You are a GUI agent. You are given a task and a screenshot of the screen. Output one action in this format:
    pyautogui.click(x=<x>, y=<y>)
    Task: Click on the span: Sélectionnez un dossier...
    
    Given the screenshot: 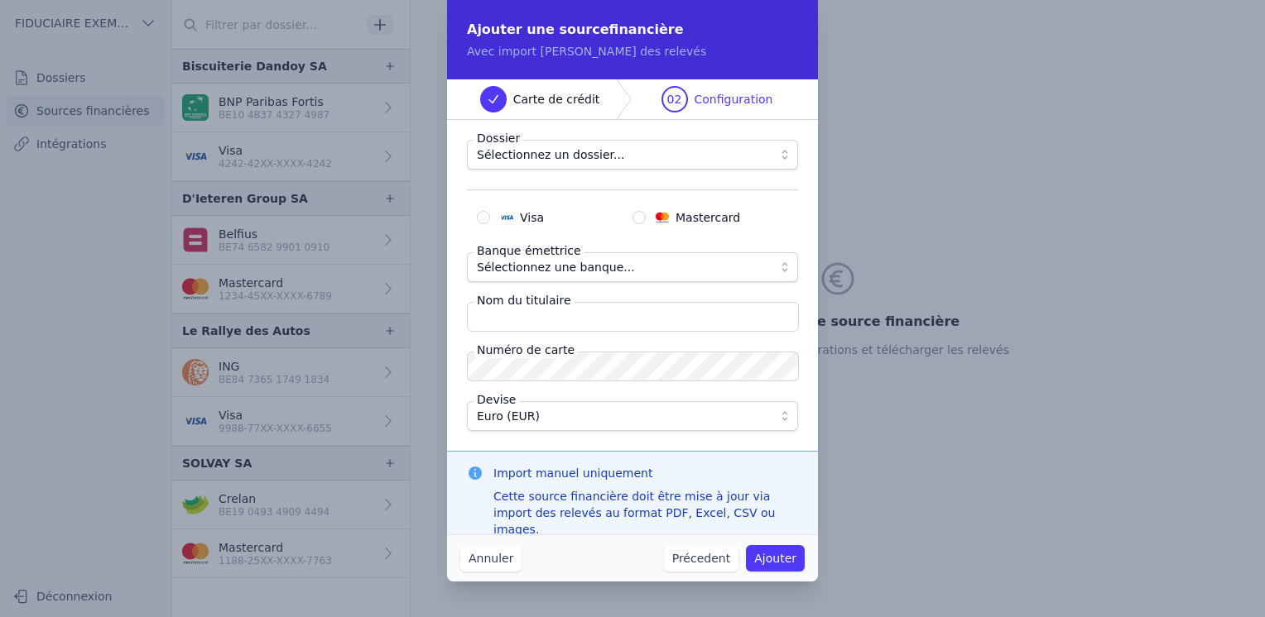 What is the action you would take?
    pyautogui.click(x=550, y=155)
    